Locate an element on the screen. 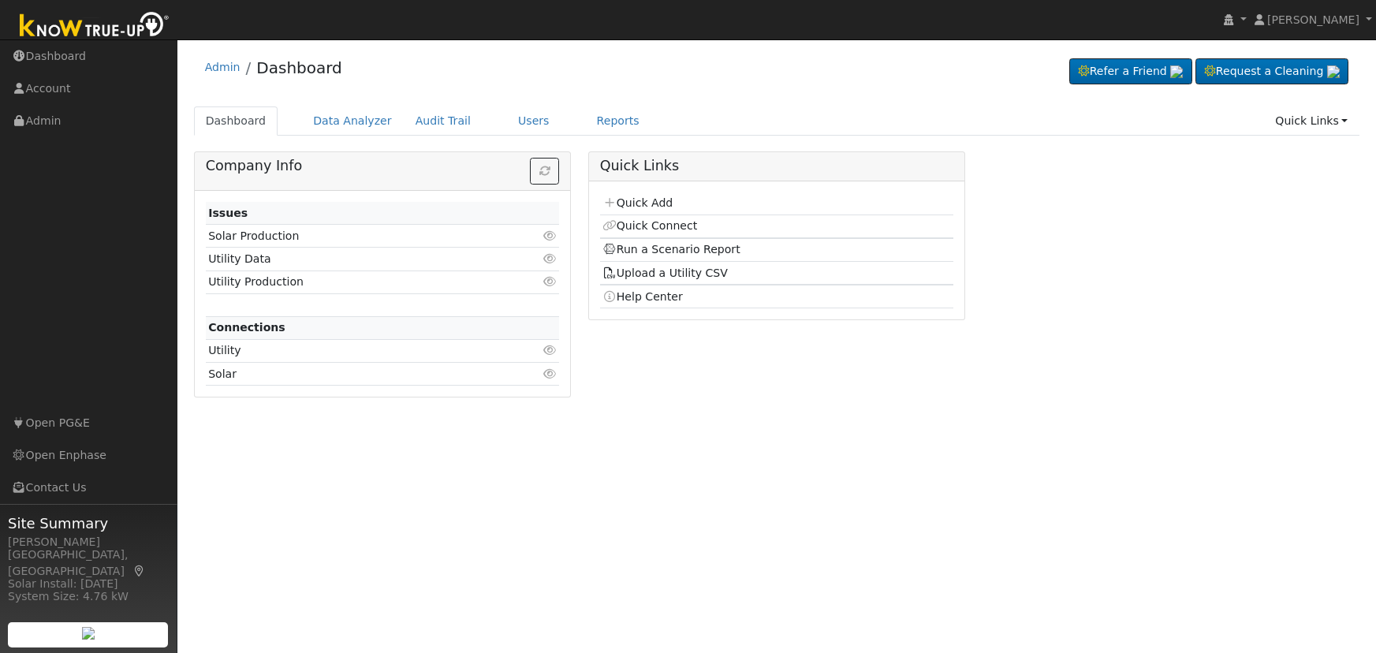  td: Utility Production is located at coordinates (354, 282).